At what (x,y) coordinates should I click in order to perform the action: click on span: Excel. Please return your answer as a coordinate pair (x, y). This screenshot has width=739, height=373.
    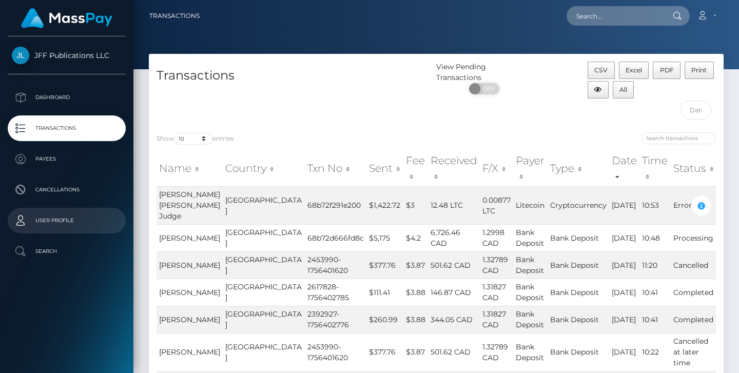
    Looking at the image, I should click on (634, 70).